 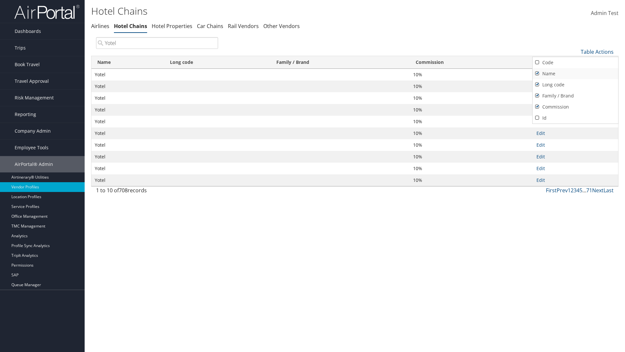 I want to click on span: Trips, so click(x=20, y=48).